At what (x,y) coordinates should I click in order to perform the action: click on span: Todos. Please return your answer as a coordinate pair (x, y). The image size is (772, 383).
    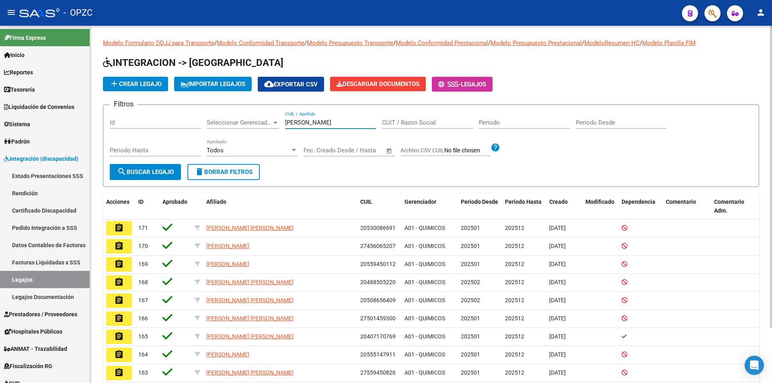
    Looking at the image, I should click on (215, 150).